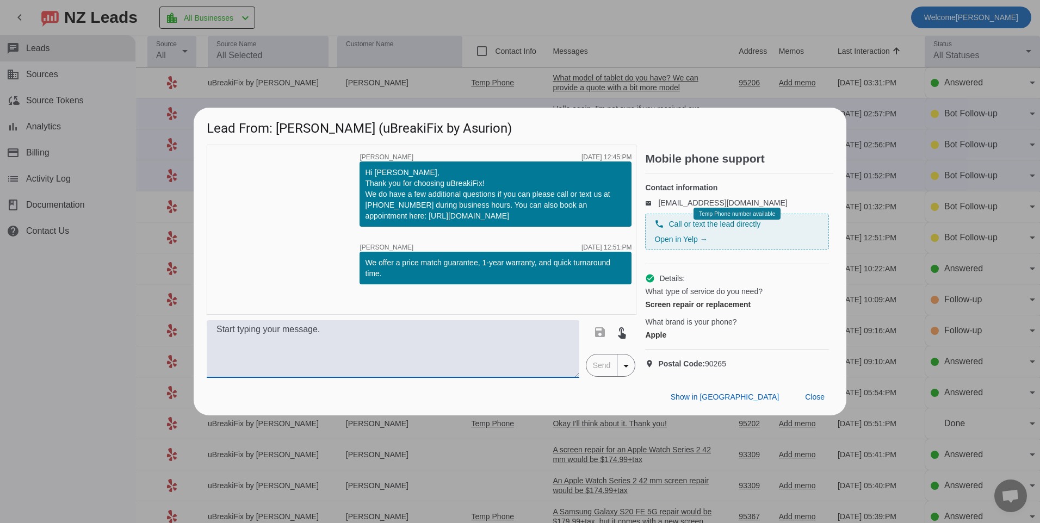 The height and width of the screenshot is (523, 1040). What do you see at coordinates (626, 366) in the screenshot?
I see `mat-icon: arrow_drop_down` at bounding box center [626, 366].